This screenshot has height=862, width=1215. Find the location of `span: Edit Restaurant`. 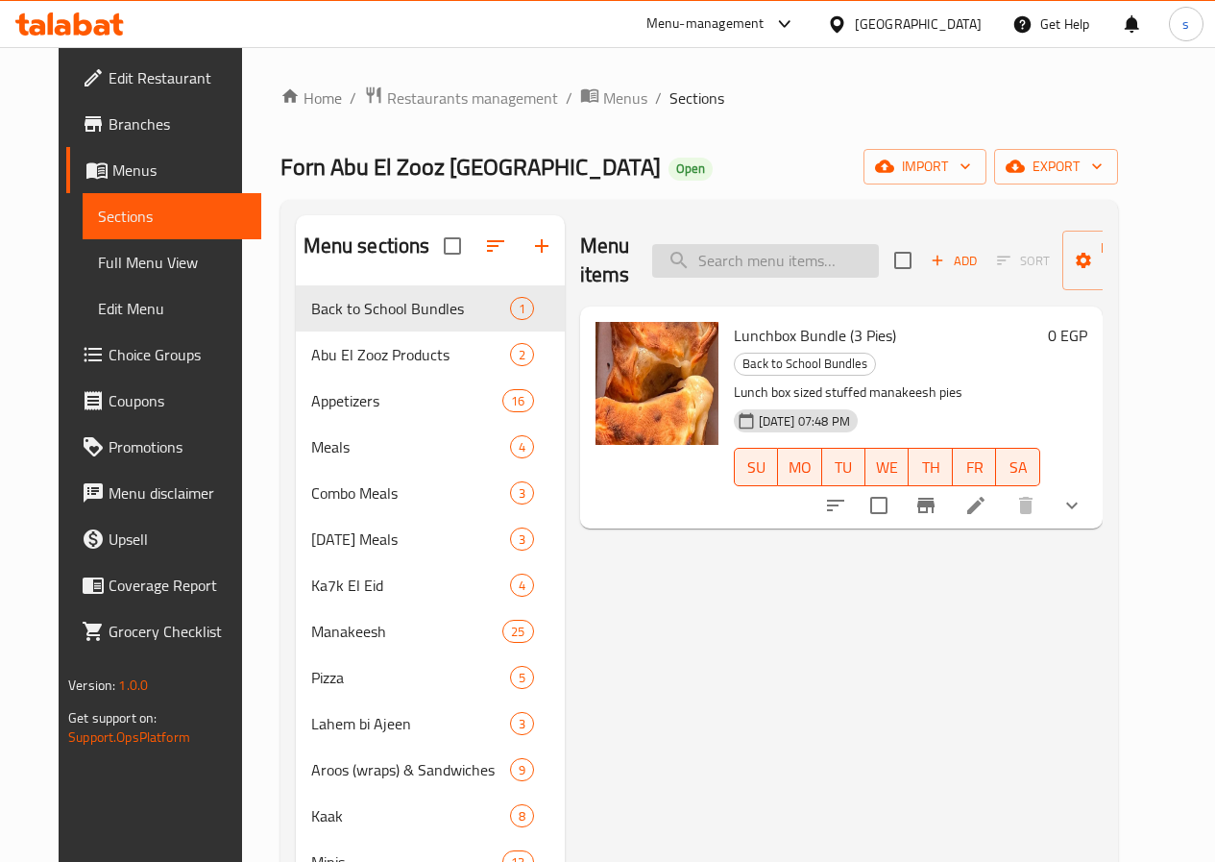

span: Edit Restaurant is located at coordinates (177, 78).